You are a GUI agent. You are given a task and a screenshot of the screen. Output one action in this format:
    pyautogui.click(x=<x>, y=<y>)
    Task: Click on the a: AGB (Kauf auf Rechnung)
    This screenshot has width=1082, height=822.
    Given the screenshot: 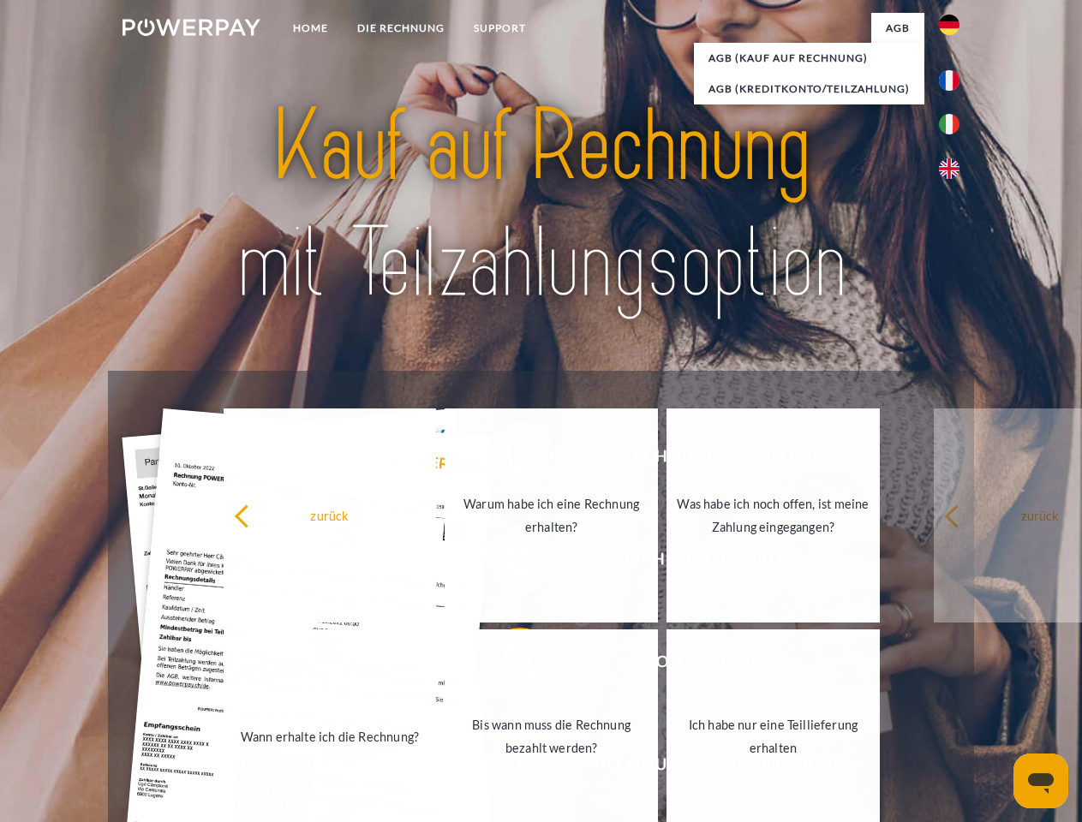 What is the action you would take?
    pyautogui.click(x=808, y=58)
    